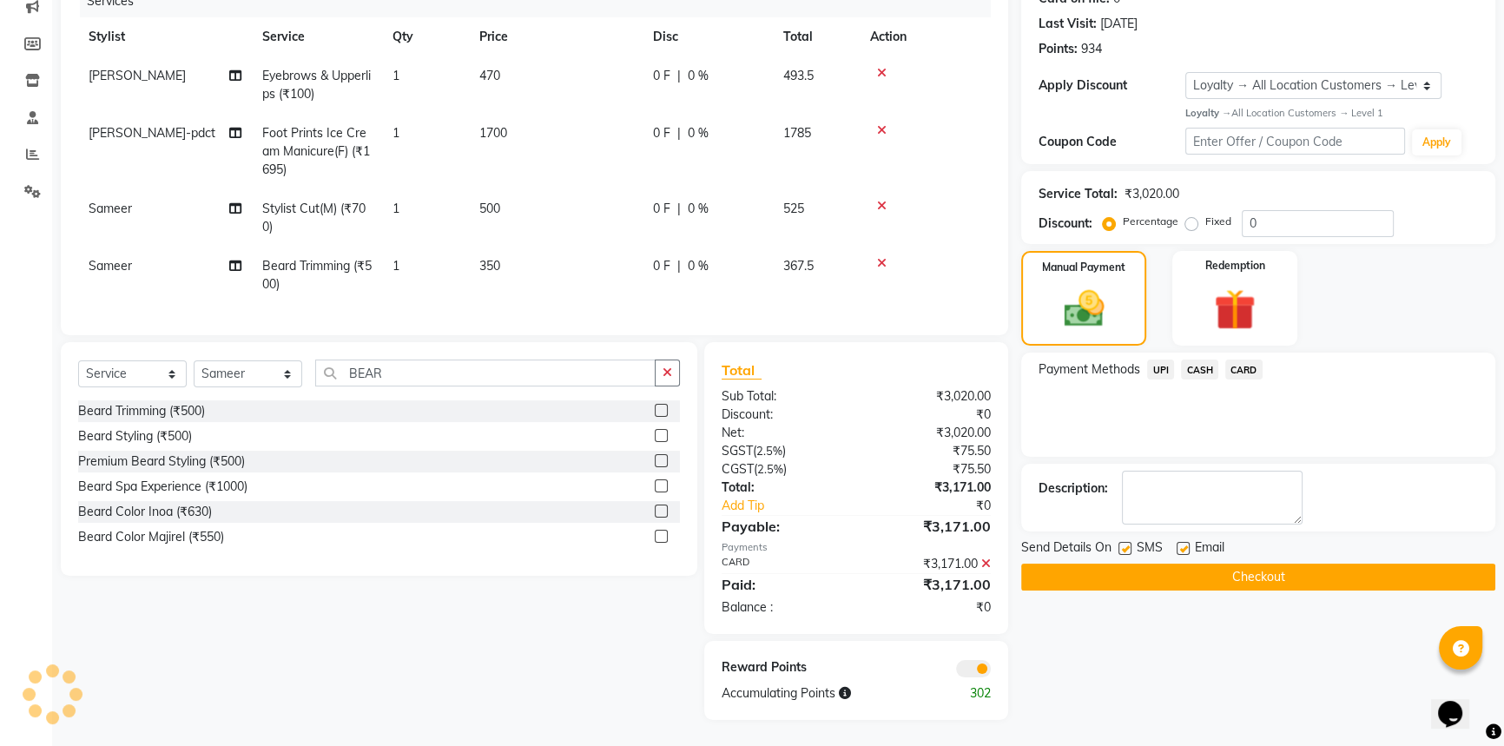  Describe the element at coordinates (316, 84) in the screenshot. I see `span: Eyebrows & Upperlips (₹100)` at that location.